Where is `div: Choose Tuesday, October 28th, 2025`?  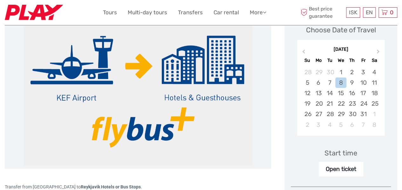
div: Choose Tuesday, October 28th, 2025 is located at coordinates (329, 114).